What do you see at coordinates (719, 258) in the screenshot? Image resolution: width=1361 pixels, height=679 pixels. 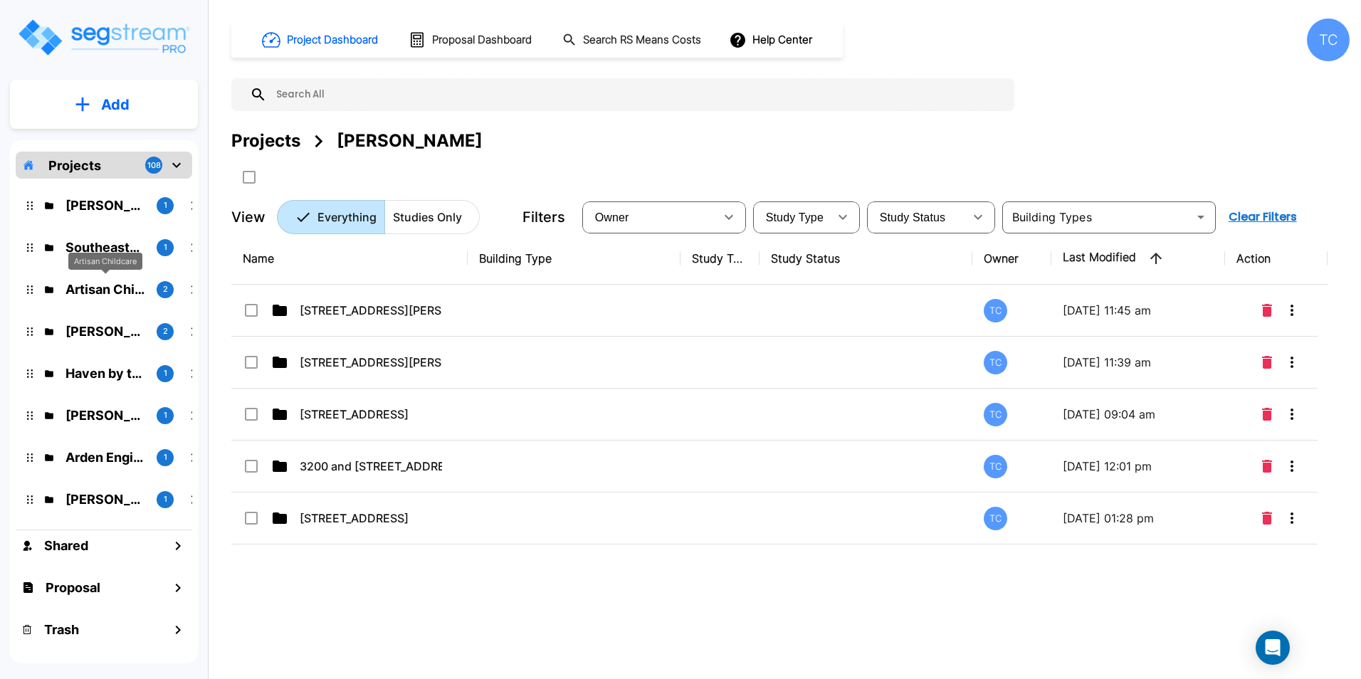 I see `th: Study Type` at bounding box center [719, 258].